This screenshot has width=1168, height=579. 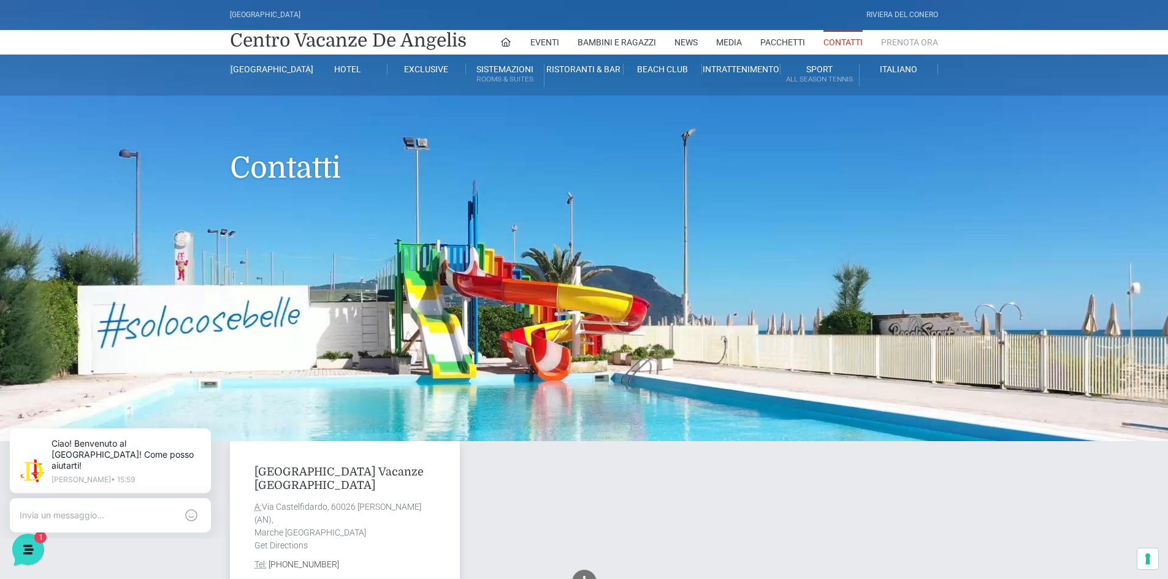 What do you see at coordinates (505, 79) in the screenshot?
I see `small: Rooms & Suites` at bounding box center [505, 79].